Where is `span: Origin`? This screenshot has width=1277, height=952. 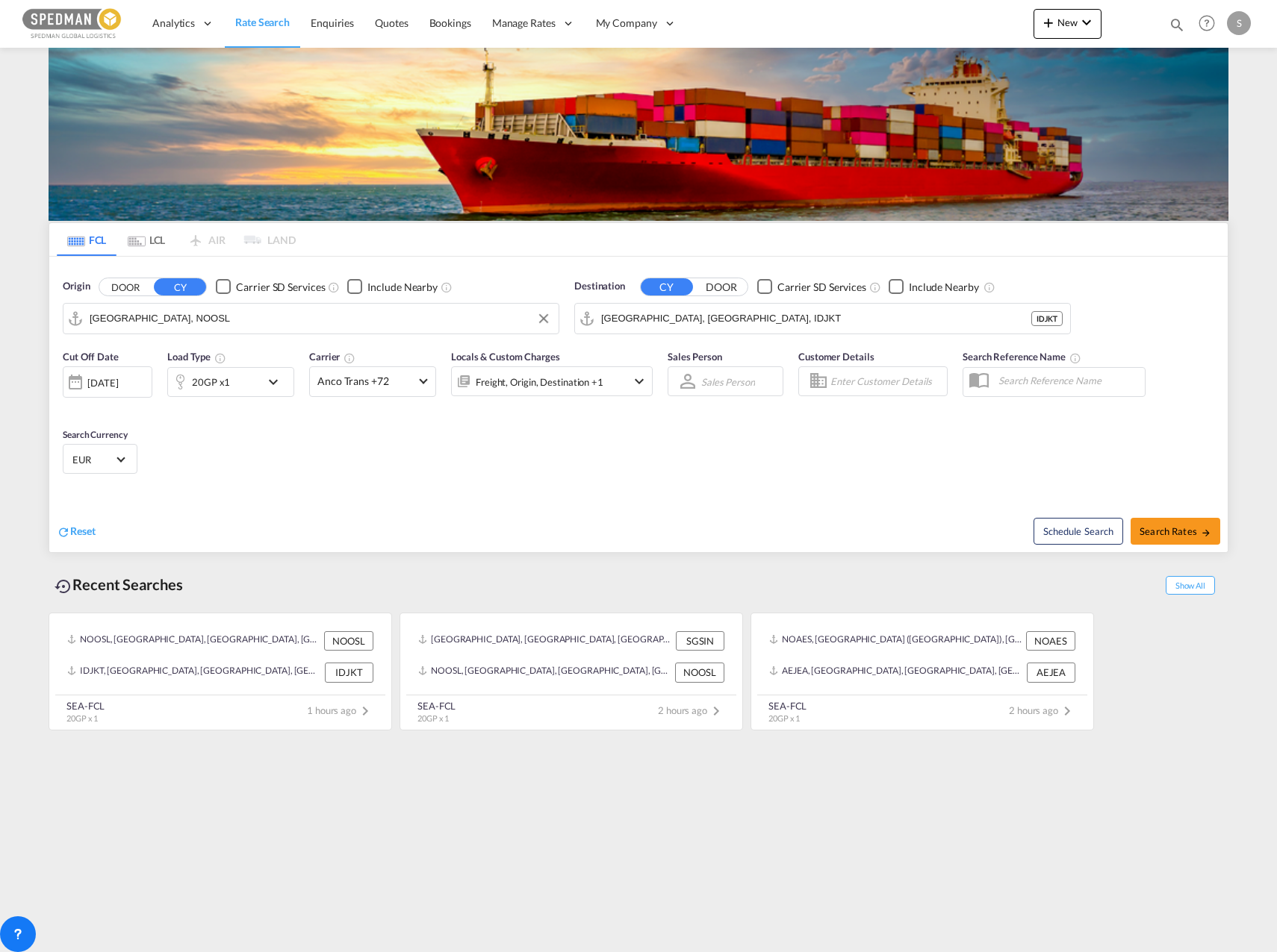 span: Origin is located at coordinates (76, 287).